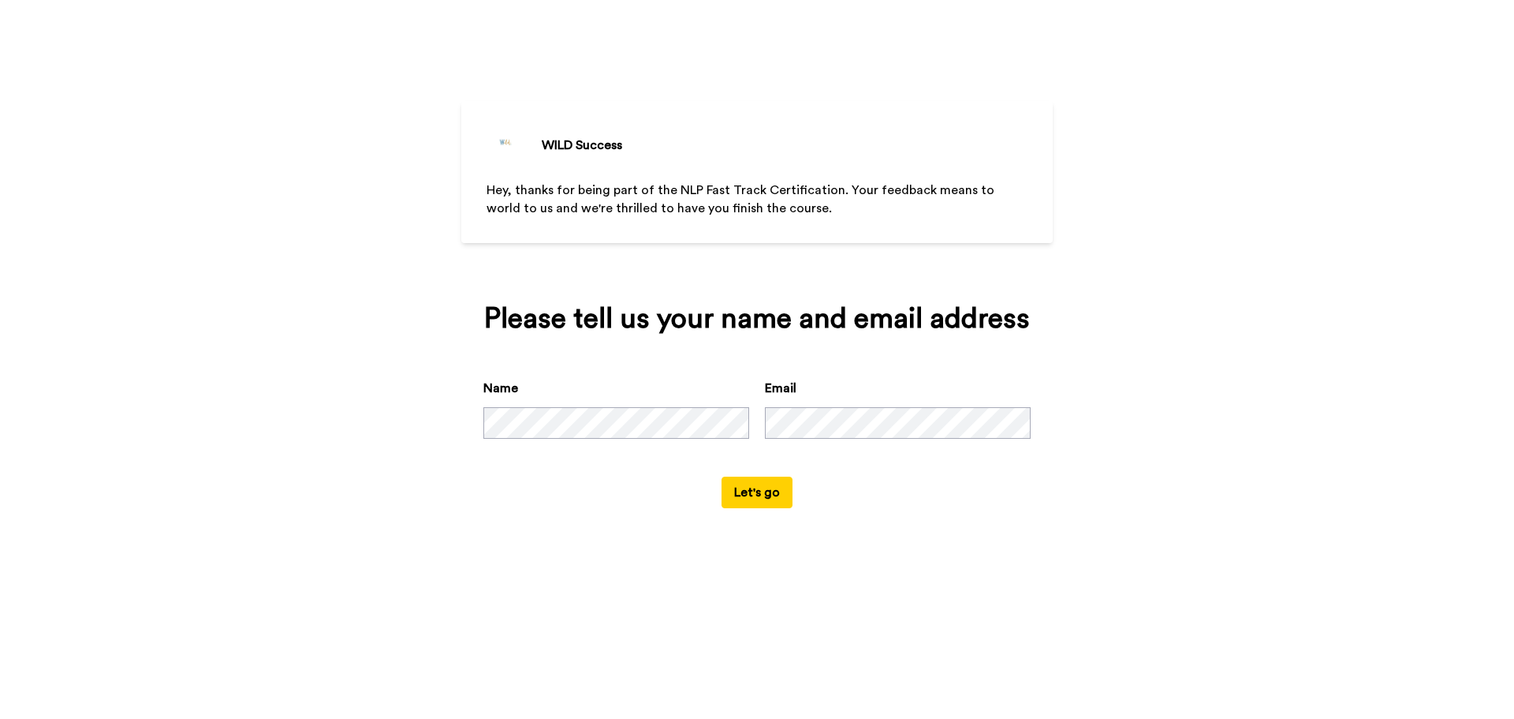 Image resolution: width=1514 pixels, height=719 pixels. I want to click on span: Hey, thanks for being part of the NLP Fast Track Certification. Your feedback means to world to u..., so click(742, 199).